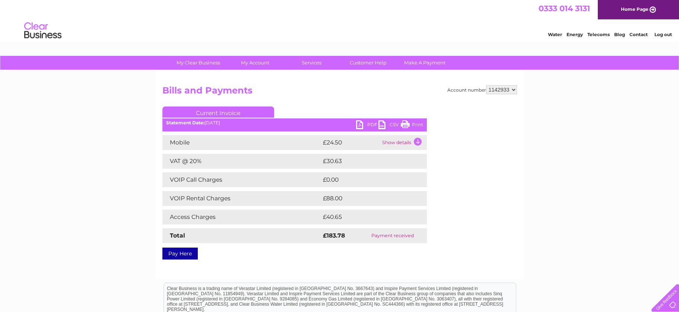 This screenshot has width=679, height=312. What do you see at coordinates (663, 34) in the screenshot?
I see `a: Log out` at bounding box center [663, 34].